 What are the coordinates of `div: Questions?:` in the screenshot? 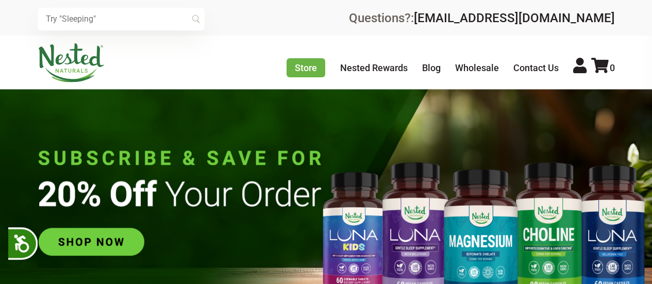 It's located at (482, 18).